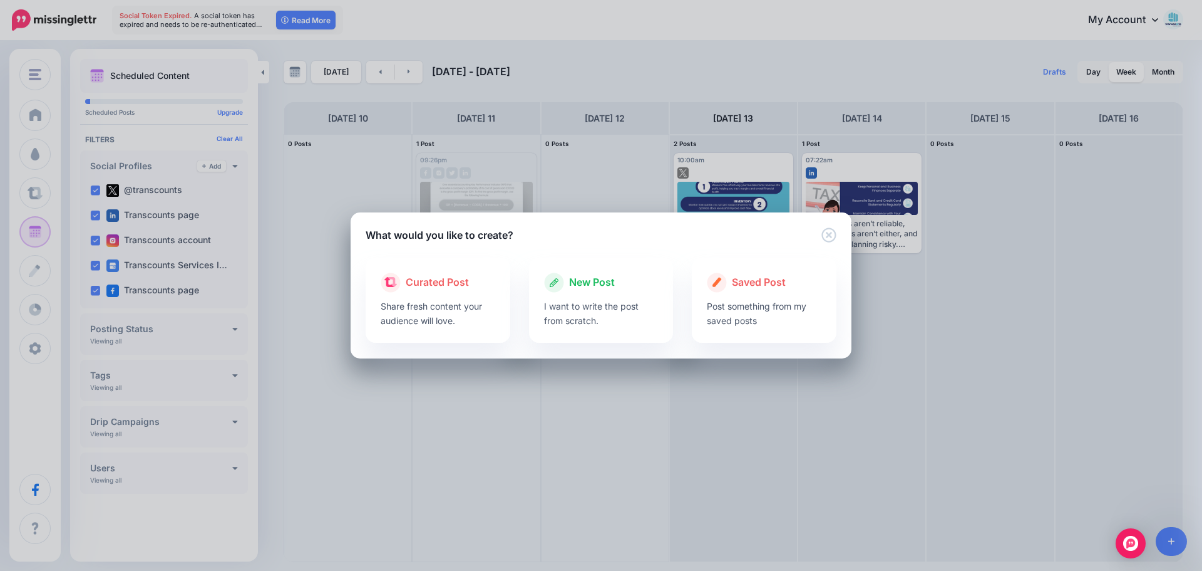  What do you see at coordinates (437, 282) in the screenshot?
I see `span: Curated Post` at bounding box center [437, 282].